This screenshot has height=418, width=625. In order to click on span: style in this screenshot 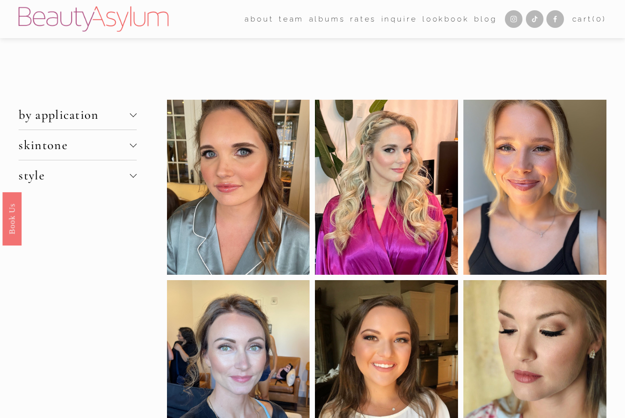, I will do `click(74, 175)`.